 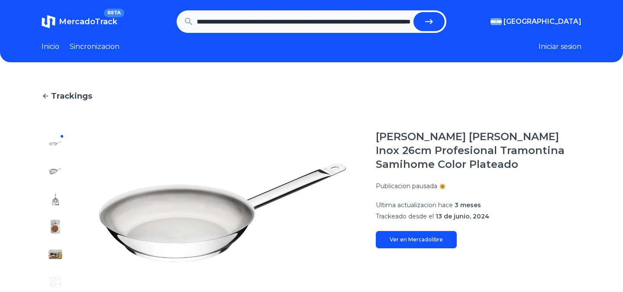 I want to click on p: Publicacion pausada, so click(x=407, y=186).